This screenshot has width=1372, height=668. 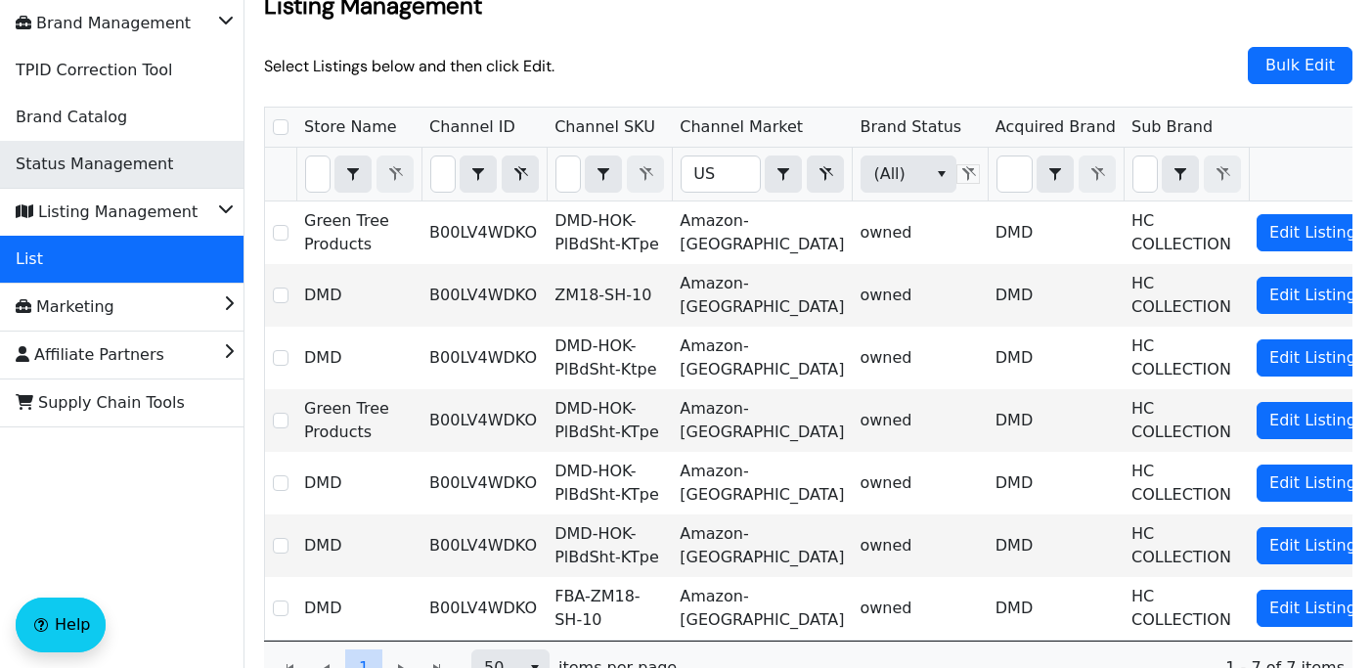 What do you see at coordinates (1056, 127) in the screenshot?
I see `span: Acquired Brand` at bounding box center [1056, 127].